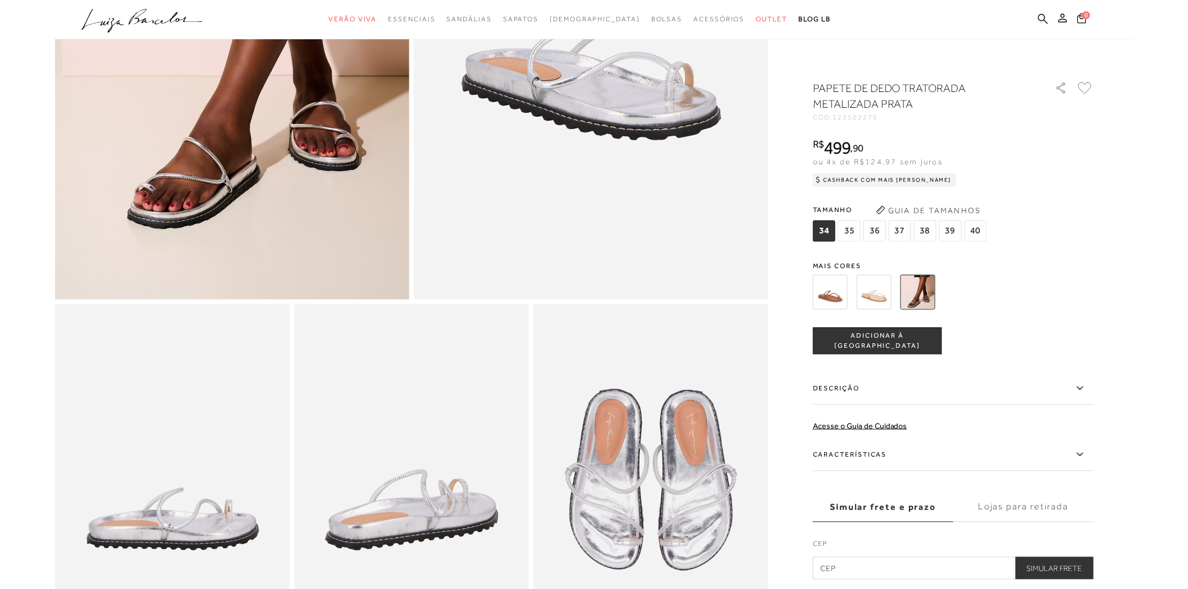 Image resolution: width=1188 pixels, height=589 pixels. What do you see at coordinates (953, 266) in the screenshot?
I see `span: Mais cores` at bounding box center [953, 266].